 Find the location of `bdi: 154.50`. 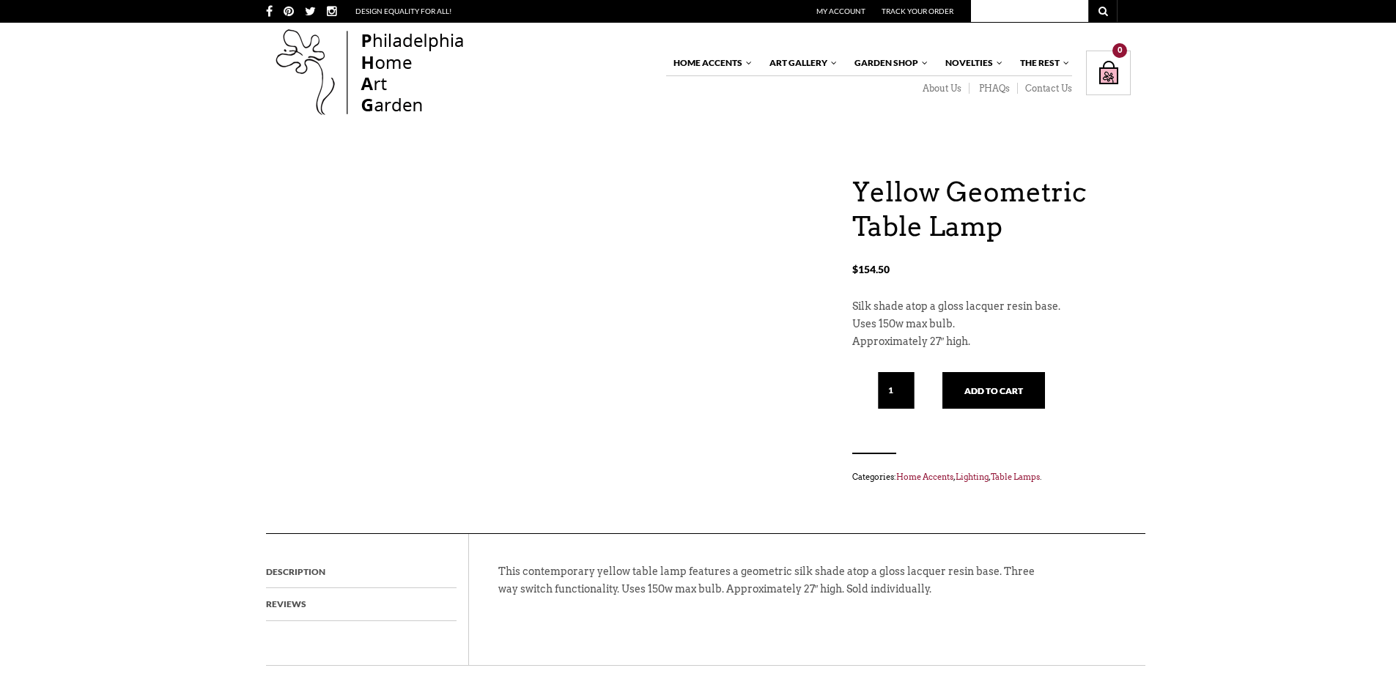

bdi: 154.50 is located at coordinates (870, 269).